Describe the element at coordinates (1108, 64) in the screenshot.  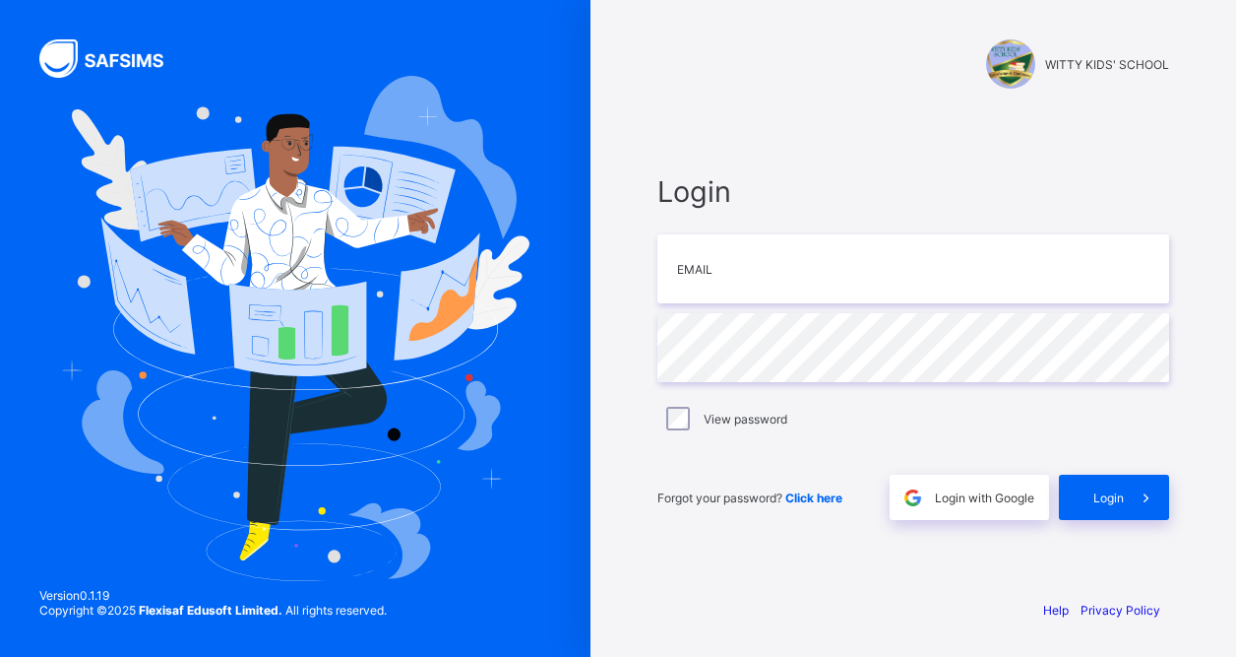
I see `span: WITTY KIDS' SCHOOL` at that location.